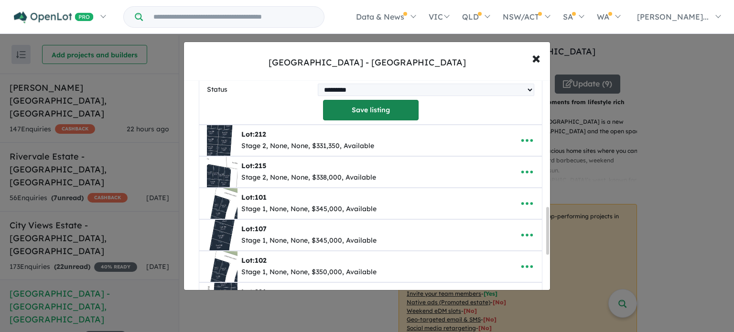 This screenshot has height=332, width=734. I want to click on div: Stage 1, None, None, $350,000, Available, so click(309, 273).